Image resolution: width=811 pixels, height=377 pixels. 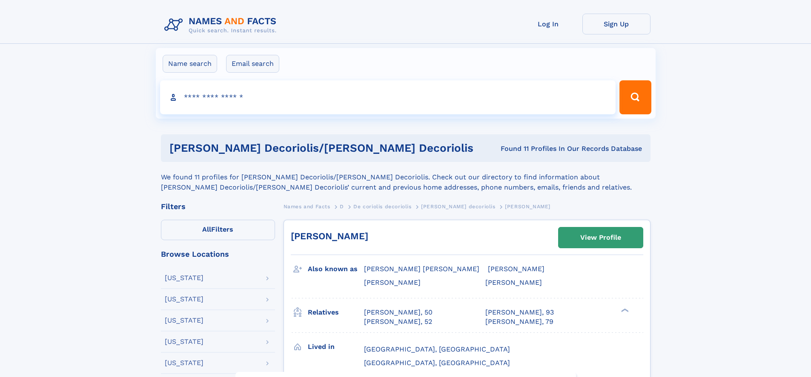 I want to click on div: Found 11 Profiles In Our Records Database, so click(x=564, y=149).